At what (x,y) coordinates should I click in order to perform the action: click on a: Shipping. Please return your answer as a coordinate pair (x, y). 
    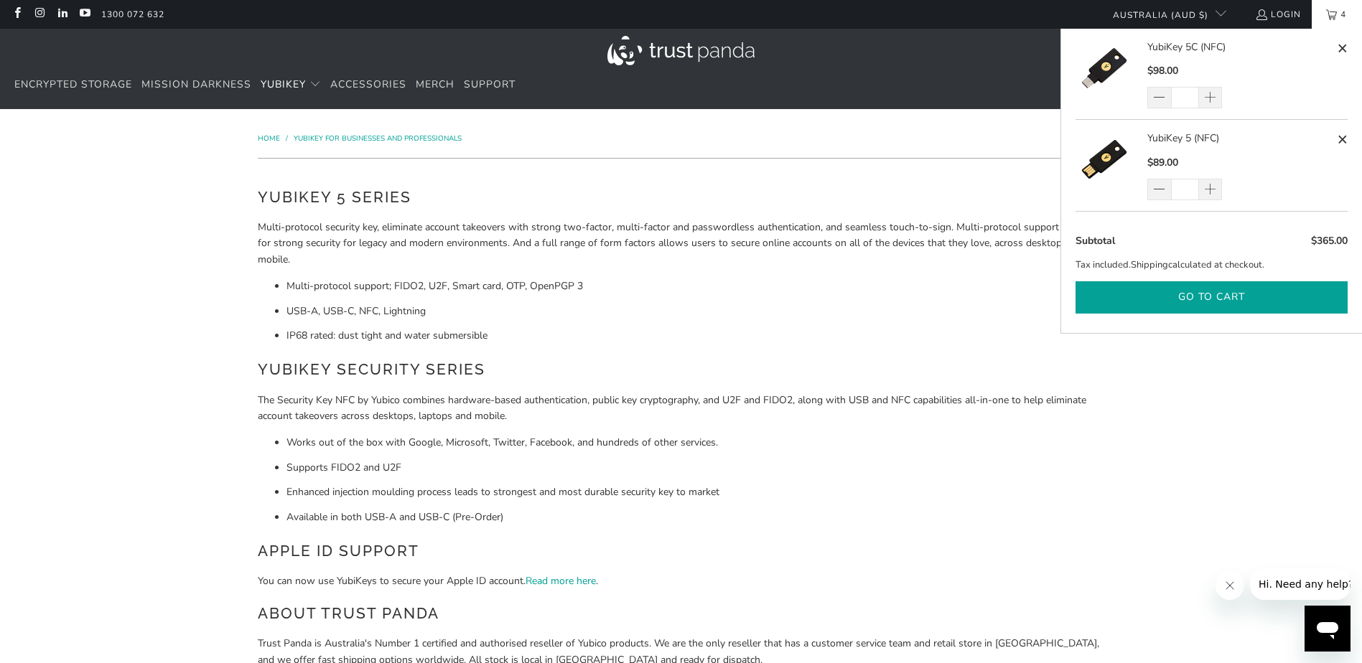
    Looking at the image, I should click on (1149, 265).